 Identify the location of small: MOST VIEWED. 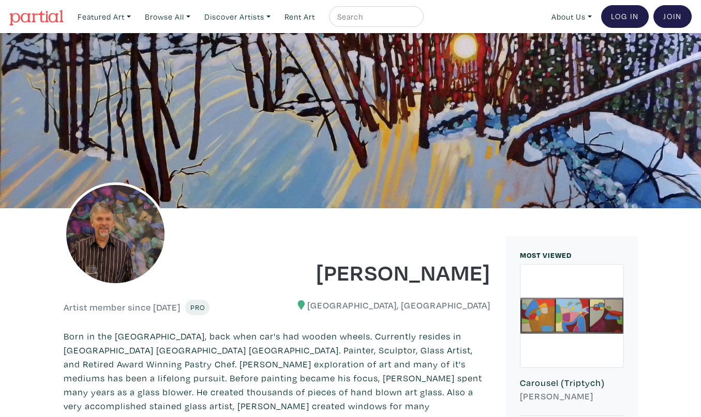
(546, 255).